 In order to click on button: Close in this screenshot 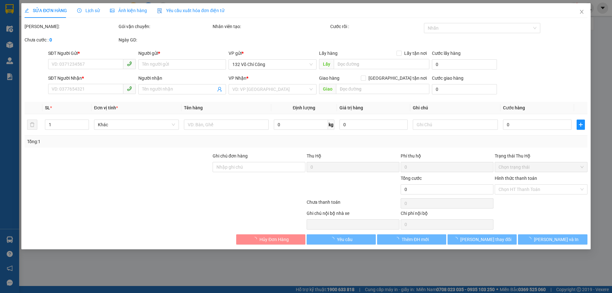, I will do `click(582, 12)`.